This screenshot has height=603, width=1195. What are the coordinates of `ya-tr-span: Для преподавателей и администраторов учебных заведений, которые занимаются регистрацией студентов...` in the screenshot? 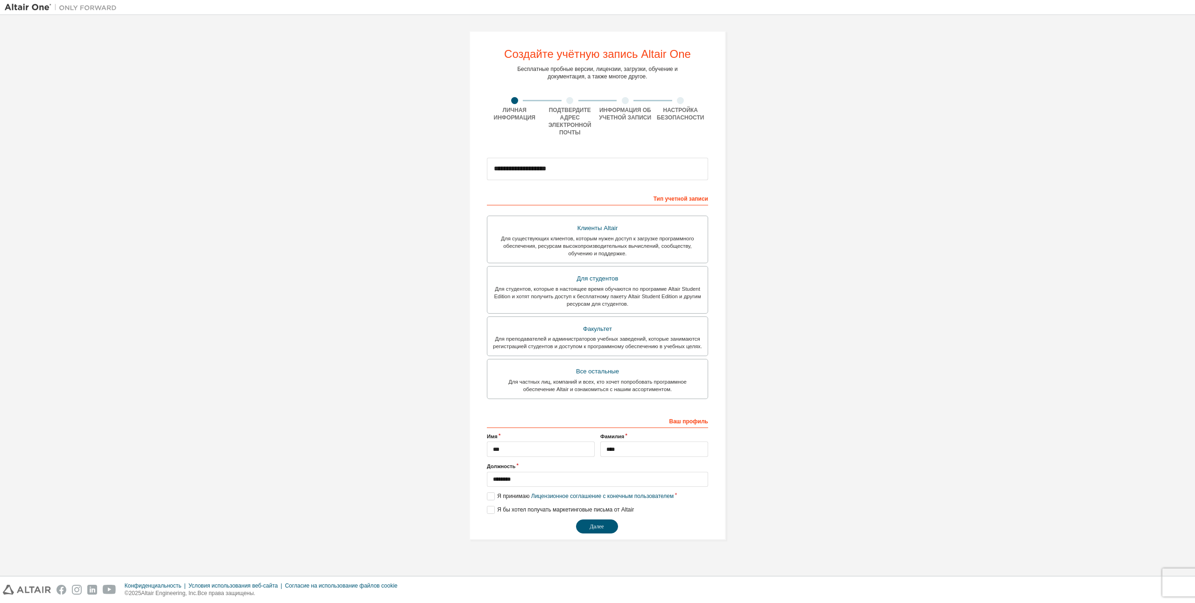 It's located at (598, 343).